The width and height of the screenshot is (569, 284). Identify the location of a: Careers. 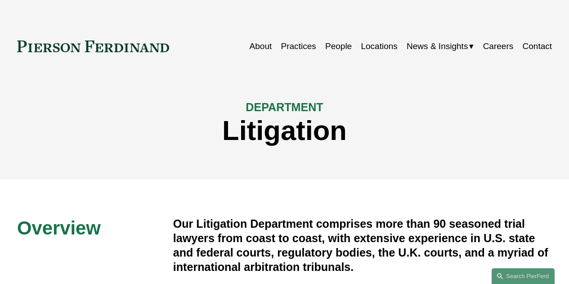
(498, 46).